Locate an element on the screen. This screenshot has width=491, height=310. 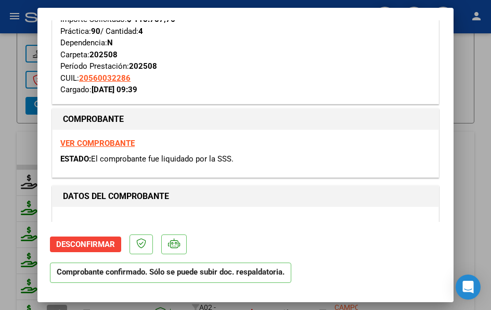
strong: 4 is located at coordinates (140, 31).